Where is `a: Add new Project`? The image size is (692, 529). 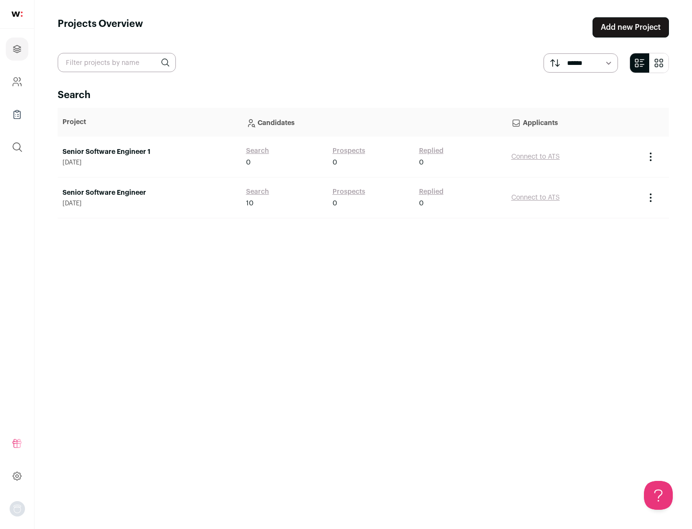
a: Add new Project is located at coordinates (631, 27).